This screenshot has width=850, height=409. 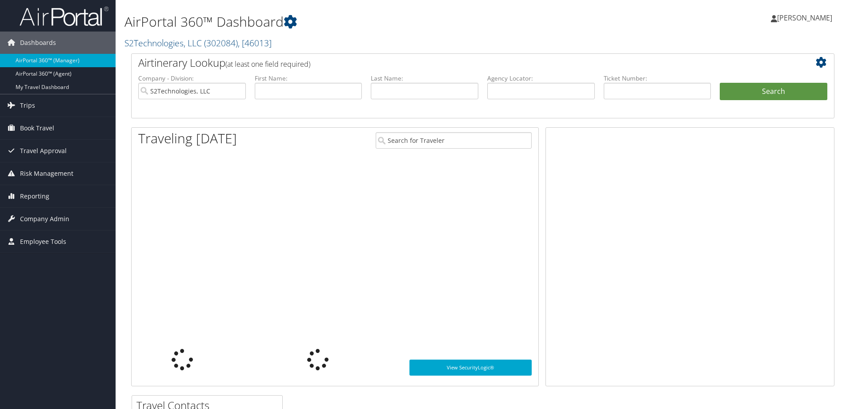 I want to click on label: Ticket Number:, so click(x=658, y=78).